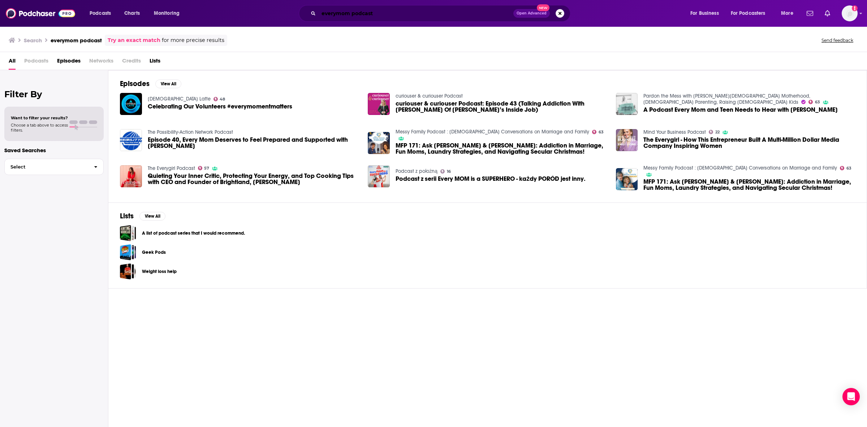 The width and height of the screenshot is (867, 427). Describe the element at coordinates (219, 99) in the screenshot. I see `a: 48` at that location.